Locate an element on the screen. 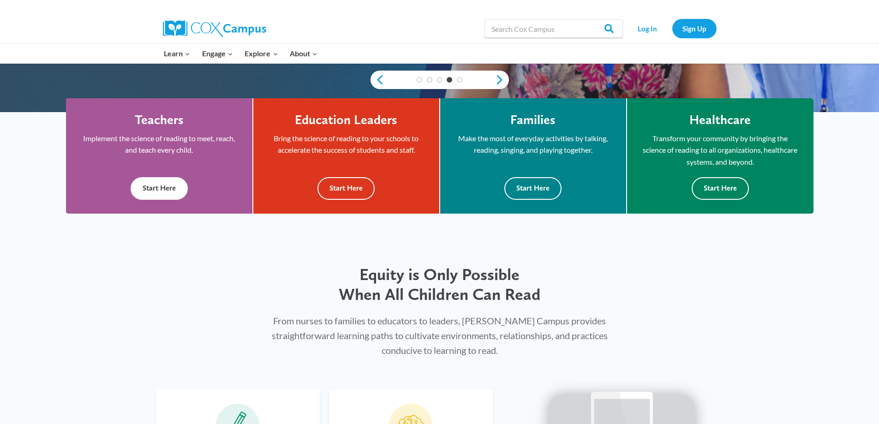  a: Teachers Implement the science of reading to meet, reach, and teach every child. Start Here is located at coordinates (159, 156).